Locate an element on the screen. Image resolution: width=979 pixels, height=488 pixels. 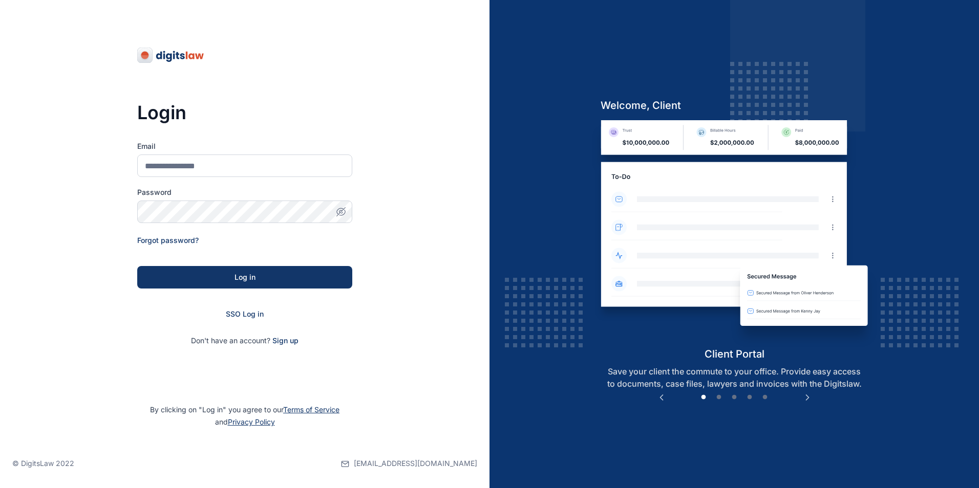
p: Don't have an account? is located at coordinates (245, 341).